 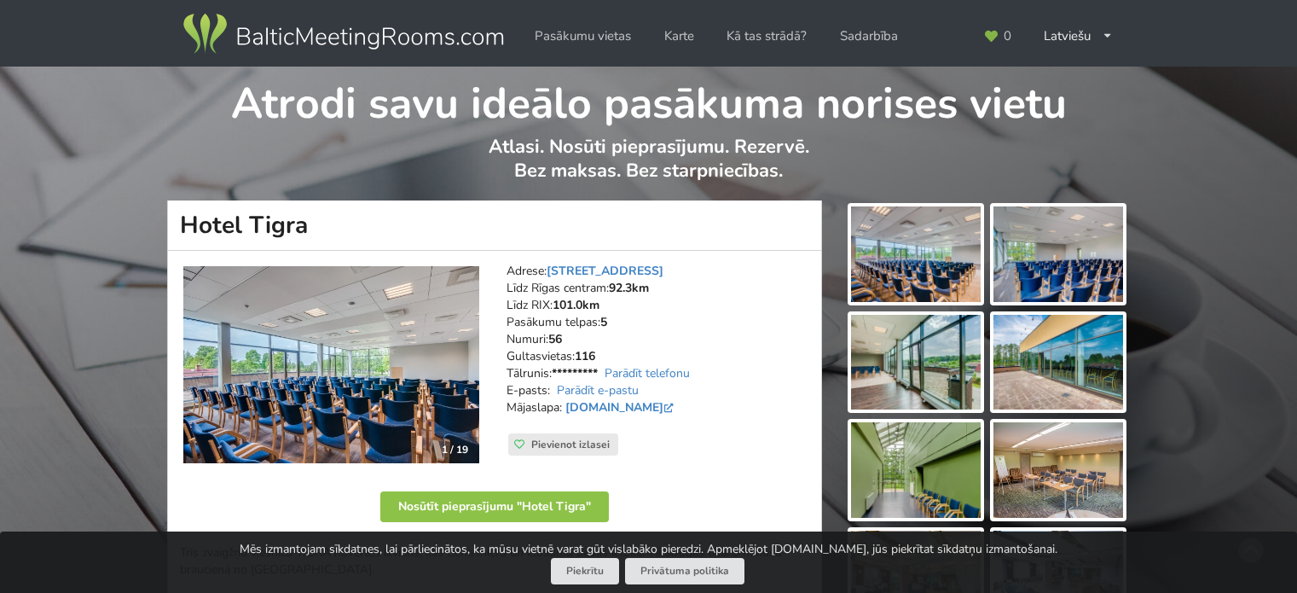 I want to click on a: Parādīt e-pastu, so click(x=598, y=390).